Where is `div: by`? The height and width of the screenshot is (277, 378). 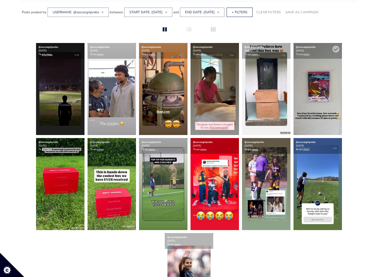 div: by is located at coordinates (45, 12).